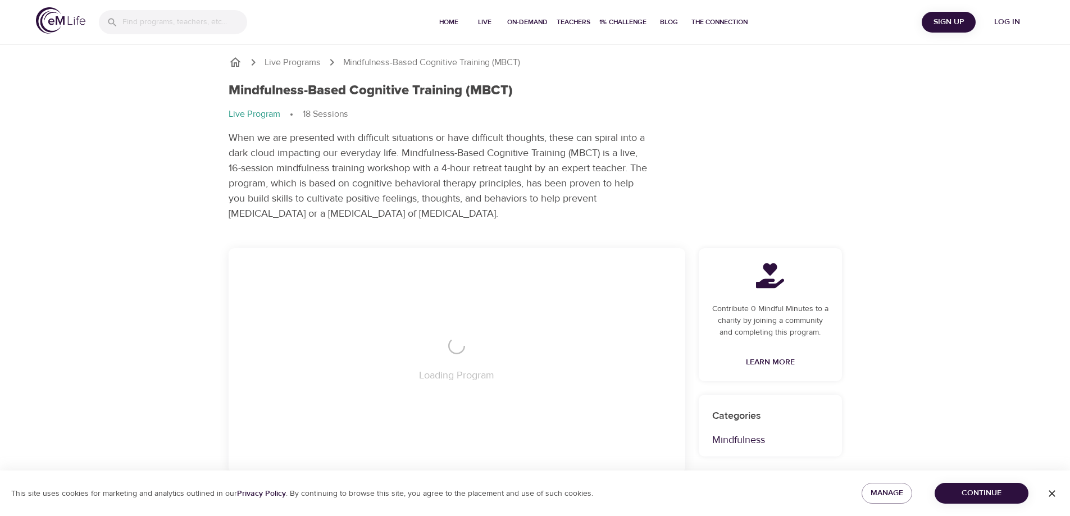  What do you see at coordinates (293, 62) in the screenshot?
I see `p: Live Programs` at bounding box center [293, 62].